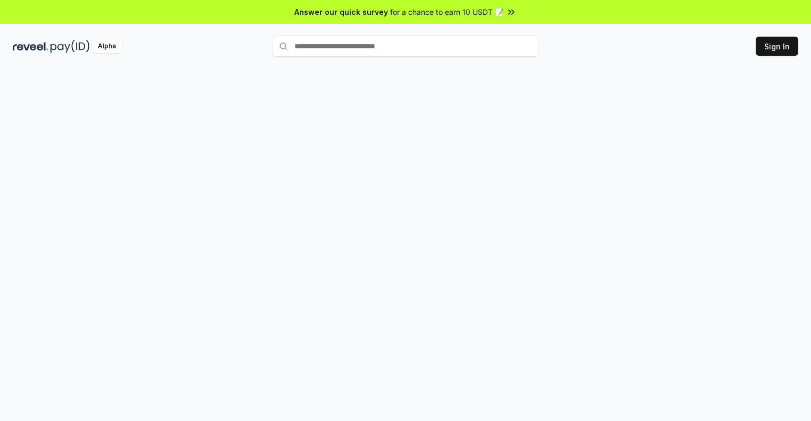  What do you see at coordinates (70, 46) in the screenshot?
I see `img: pay_id` at bounding box center [70, 46].